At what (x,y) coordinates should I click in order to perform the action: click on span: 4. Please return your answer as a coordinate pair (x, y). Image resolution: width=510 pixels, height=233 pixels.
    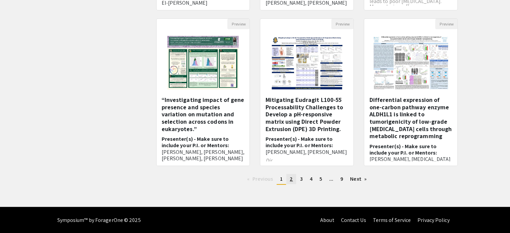
    Looking at the image, I should click on (311, 179).